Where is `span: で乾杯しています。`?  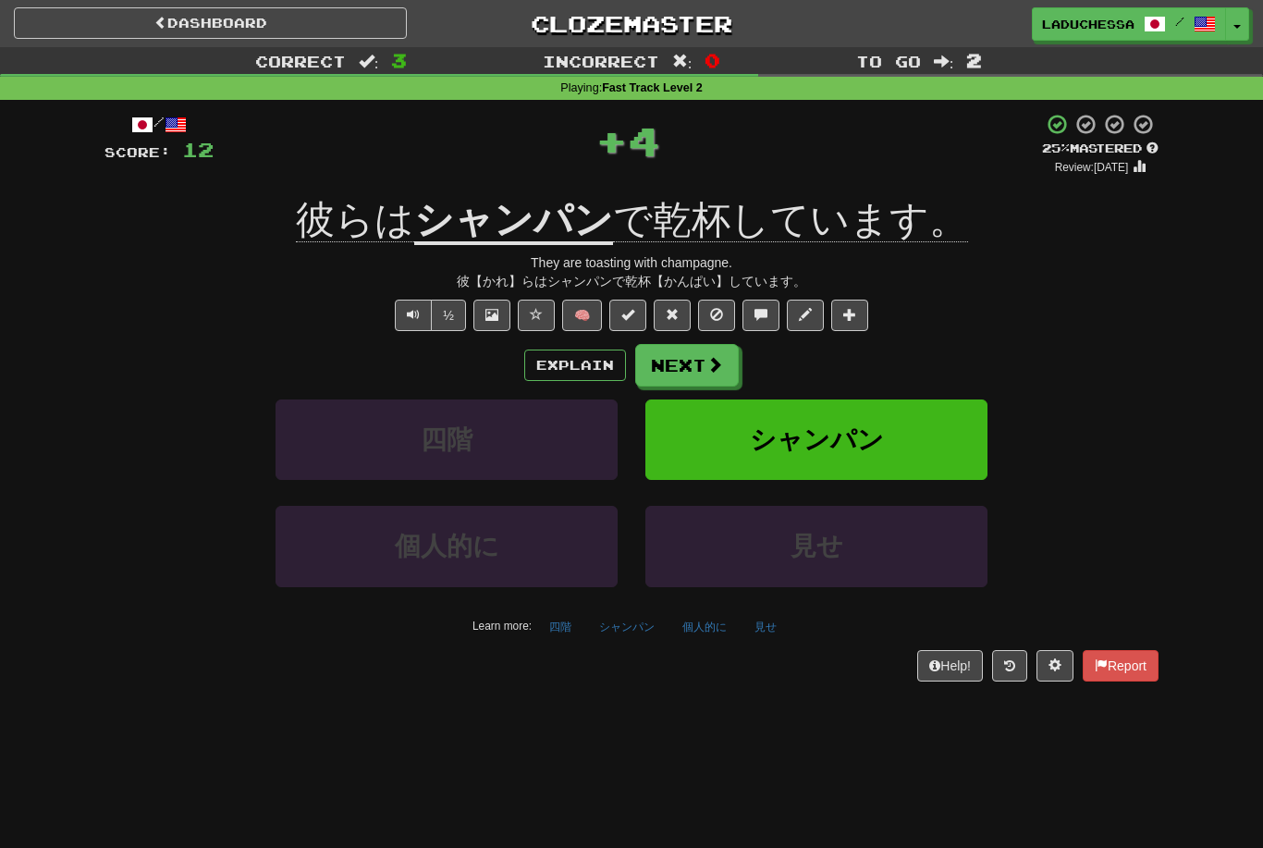 span: で乾杯しています。 is located at coordinates (790, 220).